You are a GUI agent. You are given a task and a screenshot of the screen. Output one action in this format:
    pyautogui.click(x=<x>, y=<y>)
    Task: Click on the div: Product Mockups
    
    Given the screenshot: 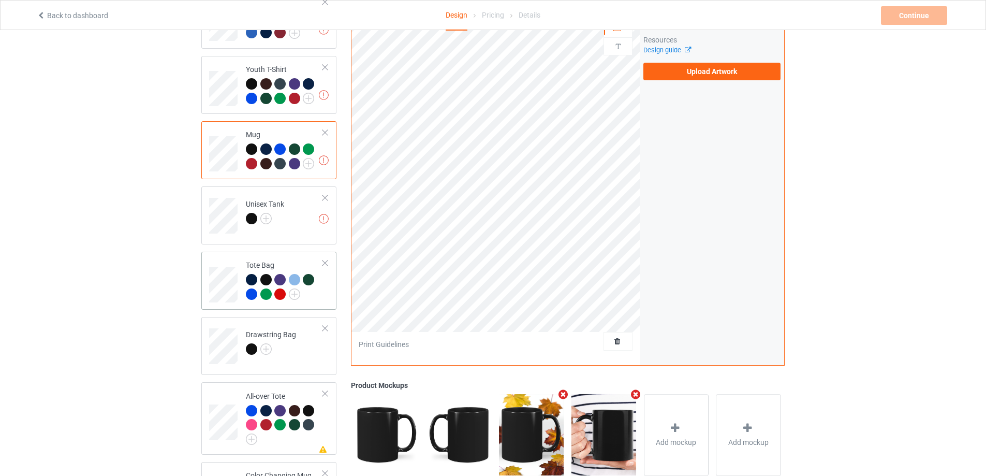 What is the action you would take?
    pyautogui.click(x=568, y=385)
    